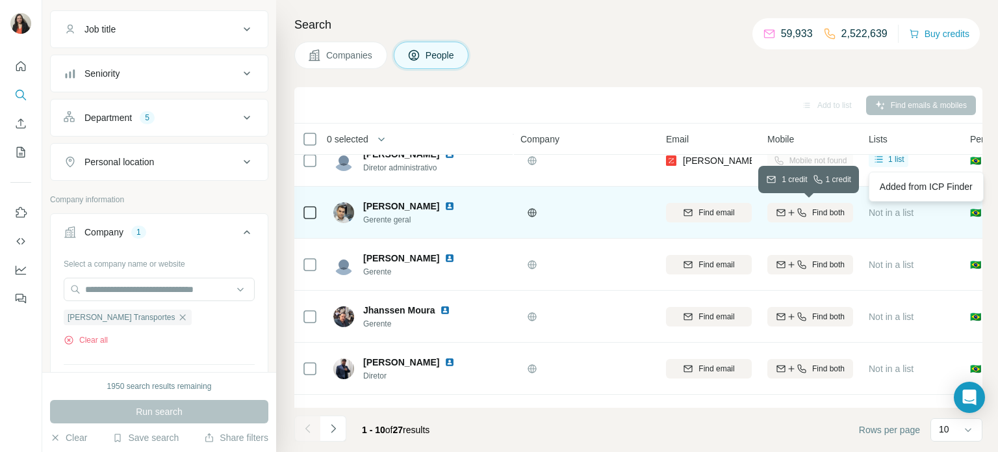 This screenshot has height=452, width=998. What do you see at coordinates (944, 429) in the screenshot?
I see `p: 10` at bounding box center [944, 429].